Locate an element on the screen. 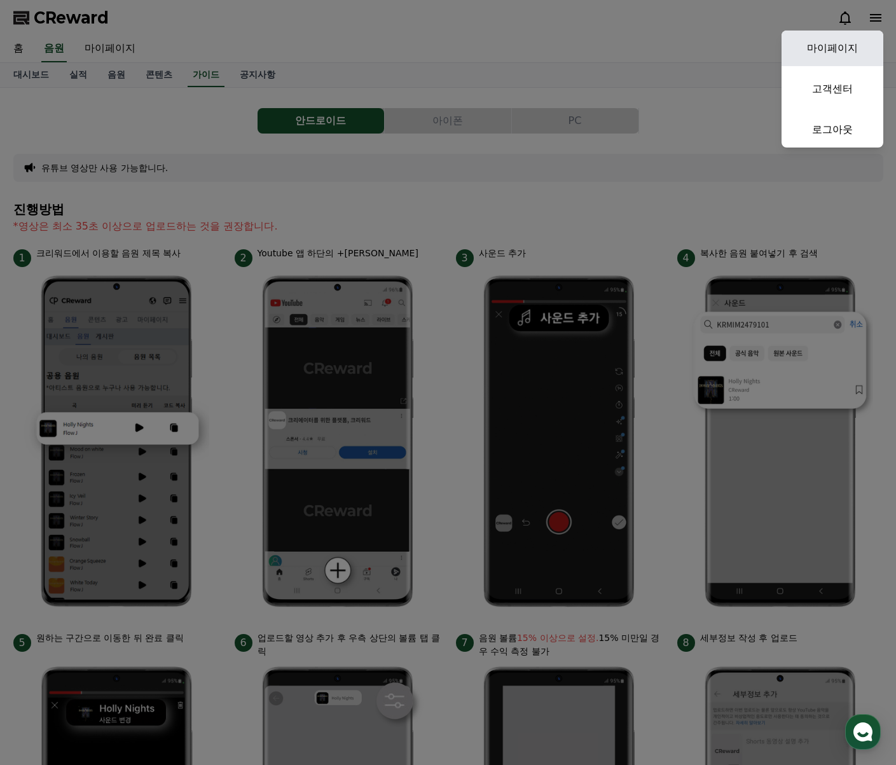 This screenshot has height=765, width=896. a: 마이페이지 is located at coordinates (832, 48).